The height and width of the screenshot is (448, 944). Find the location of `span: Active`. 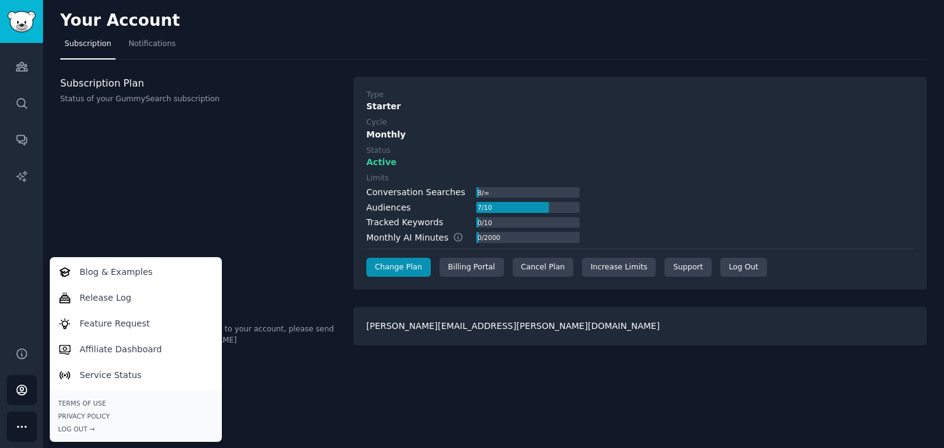

span: Active is located at coordinates (381, 162).